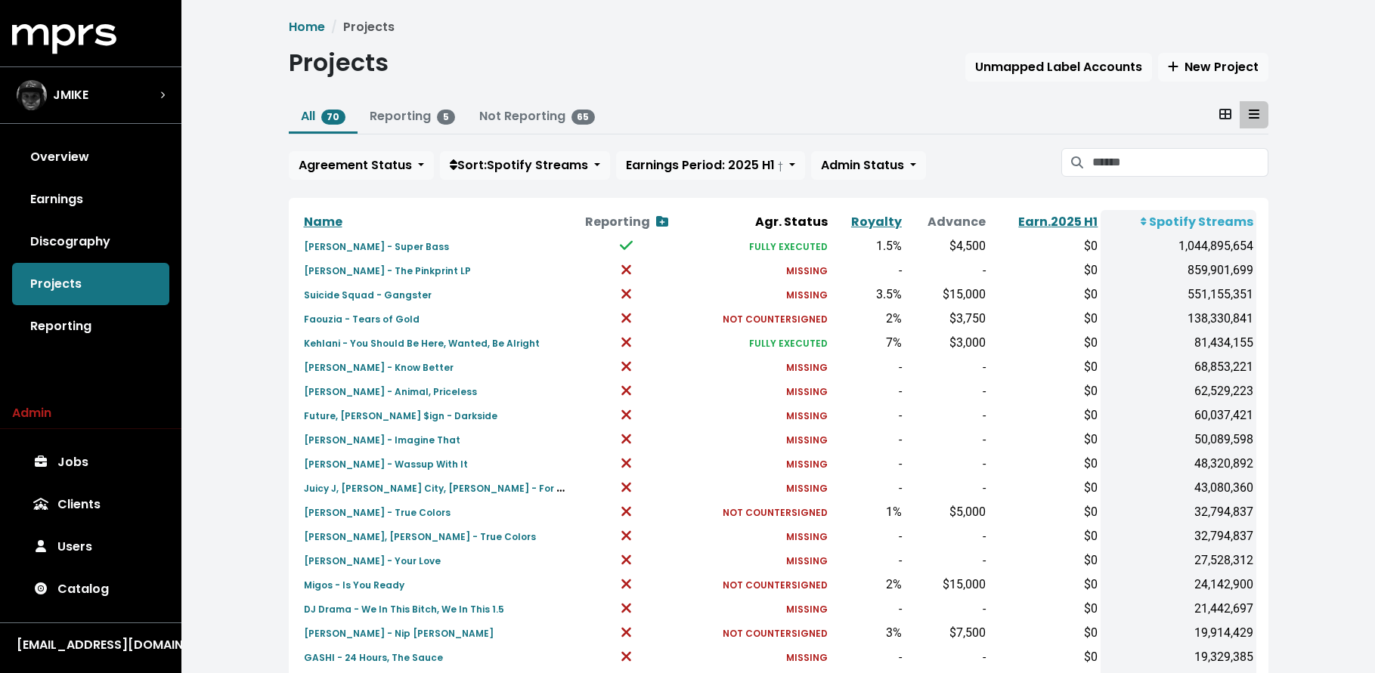 Image resolution: width=1375 pixels, height=673 pixels. I want to click on button: Sort:Spotify Streams, so click(525, 166).